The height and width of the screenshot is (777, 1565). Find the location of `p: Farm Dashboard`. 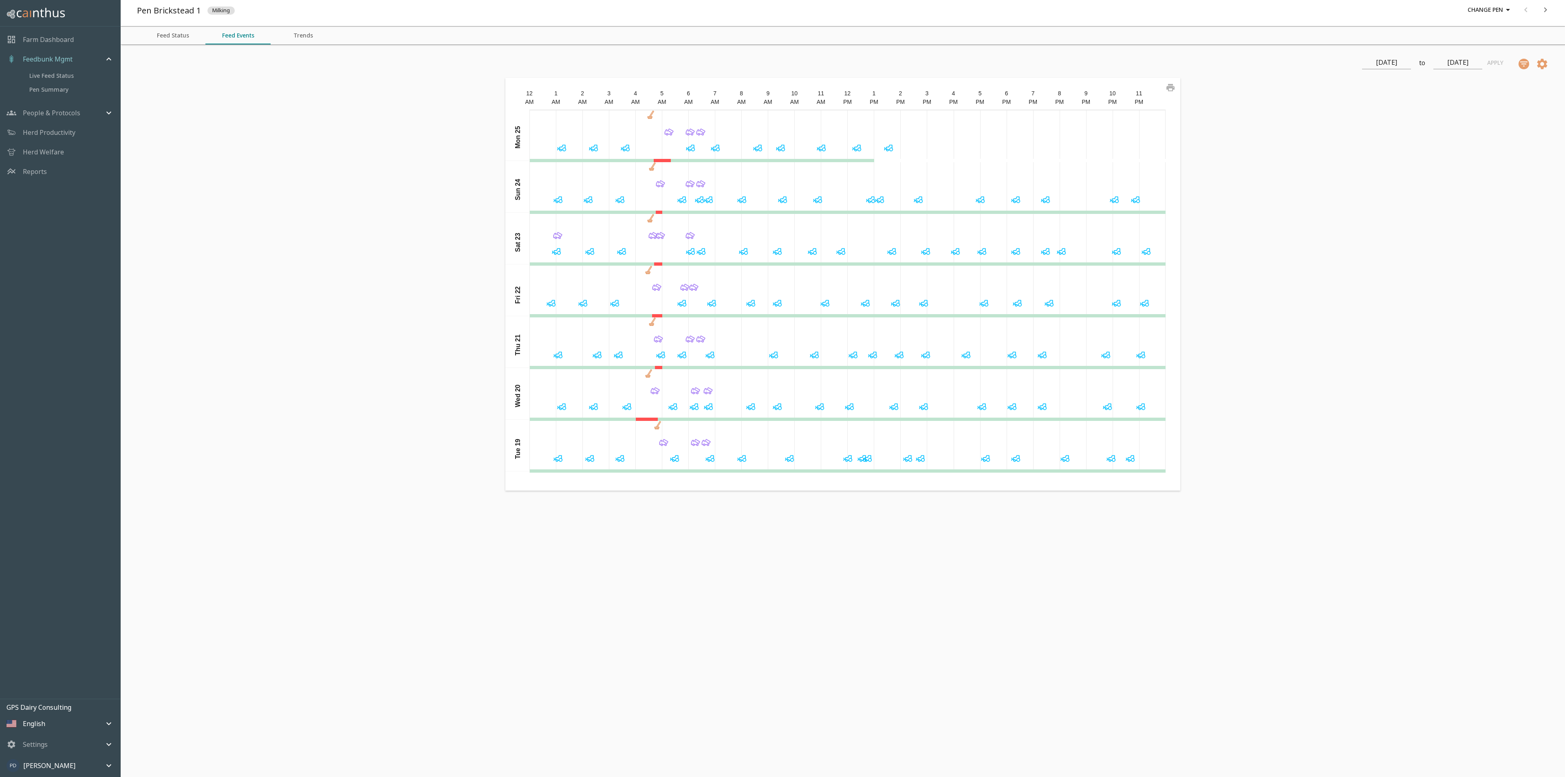

p: Farm Dashboard is located at coordinates (48, 40).